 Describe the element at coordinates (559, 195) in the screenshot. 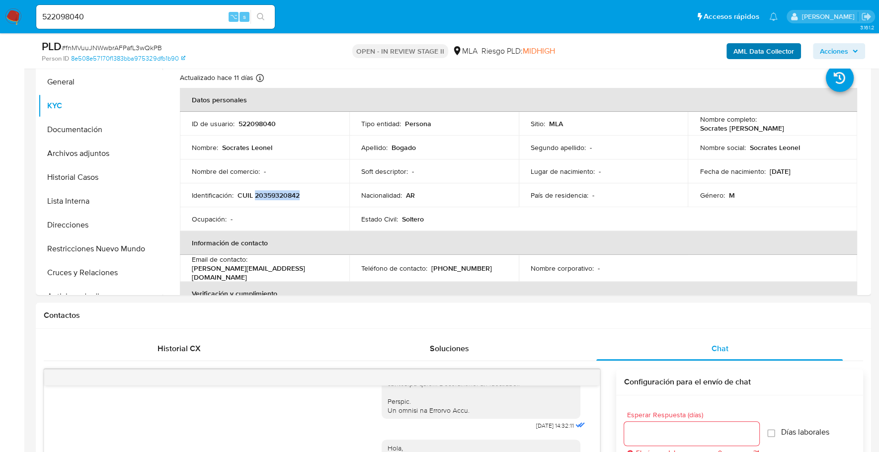

I see `p: País de residencia :` at that location.